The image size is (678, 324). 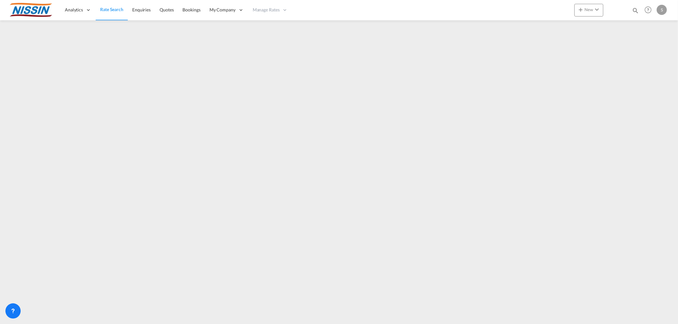 I want to click on span: New, so click(x=588, y=10).